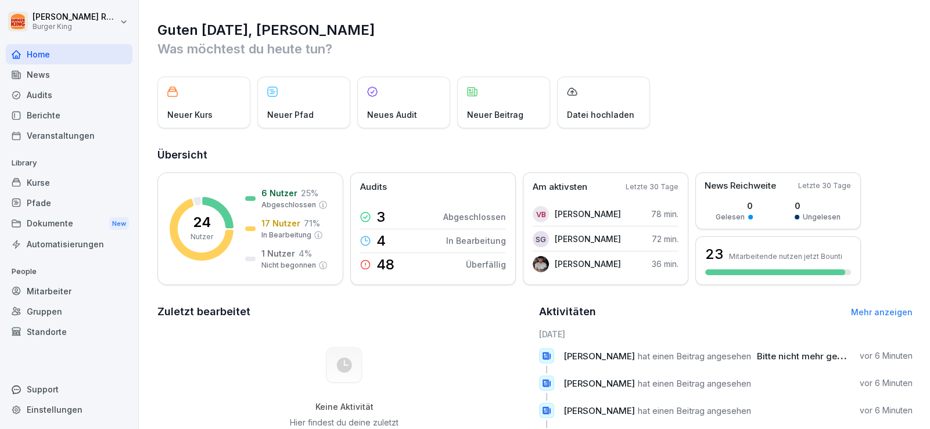 Image resolution: width=930 pixels, height=429 pixels. I want to click on h2: Aktivitäten, so click(568, 312).